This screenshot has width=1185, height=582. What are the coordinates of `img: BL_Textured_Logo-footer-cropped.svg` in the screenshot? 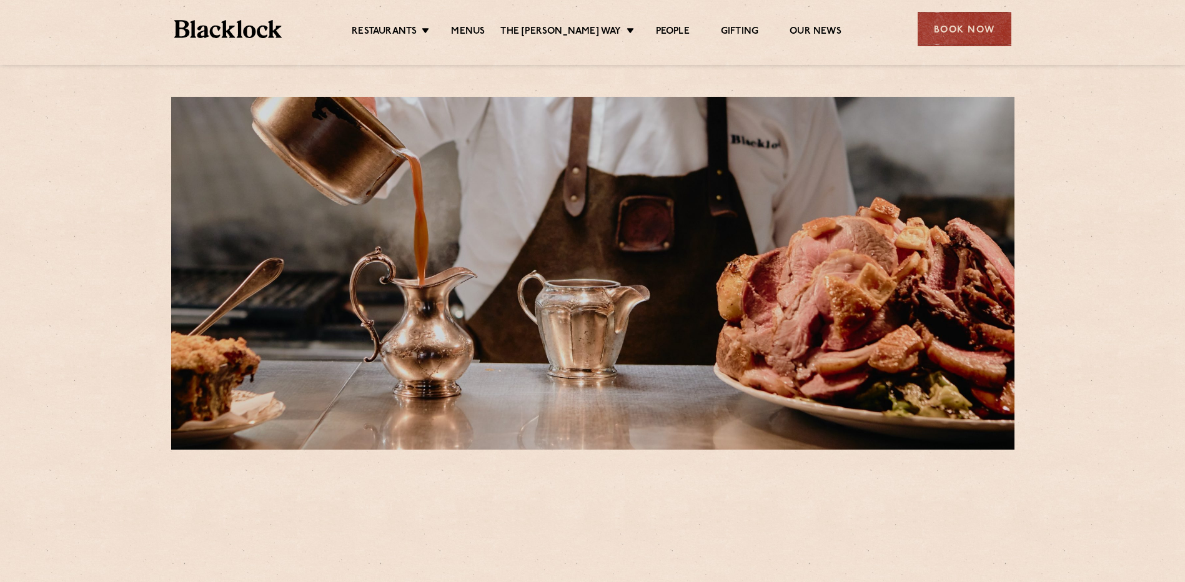 It's located at (228, 29).